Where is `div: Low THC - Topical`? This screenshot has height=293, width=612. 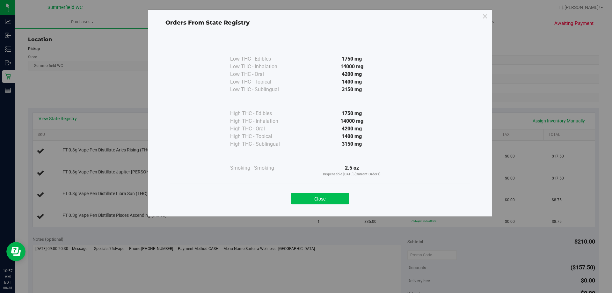
div: Low THC - Topical is located at coordinates (262, 82).